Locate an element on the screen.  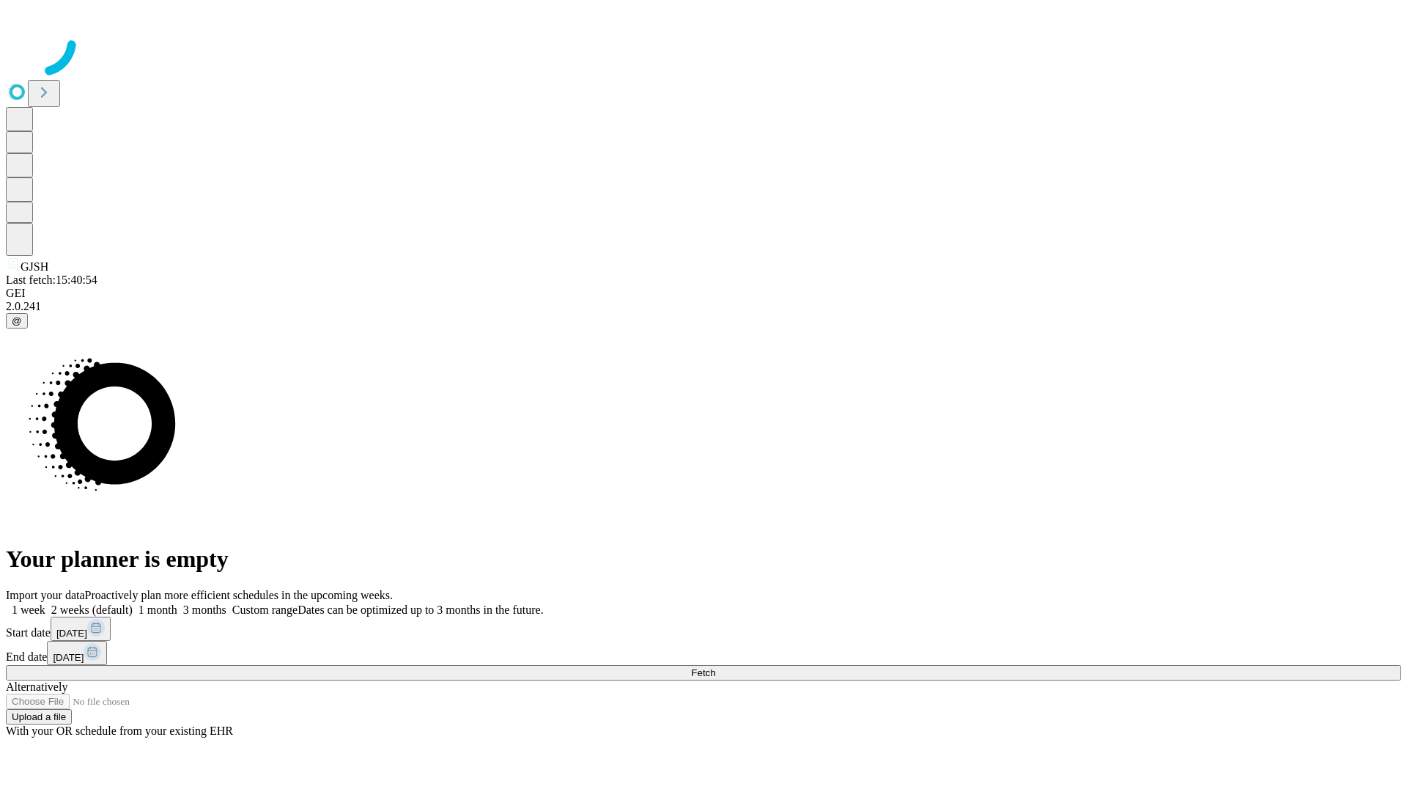
button: Fetch is located at coordinates (704, 672).